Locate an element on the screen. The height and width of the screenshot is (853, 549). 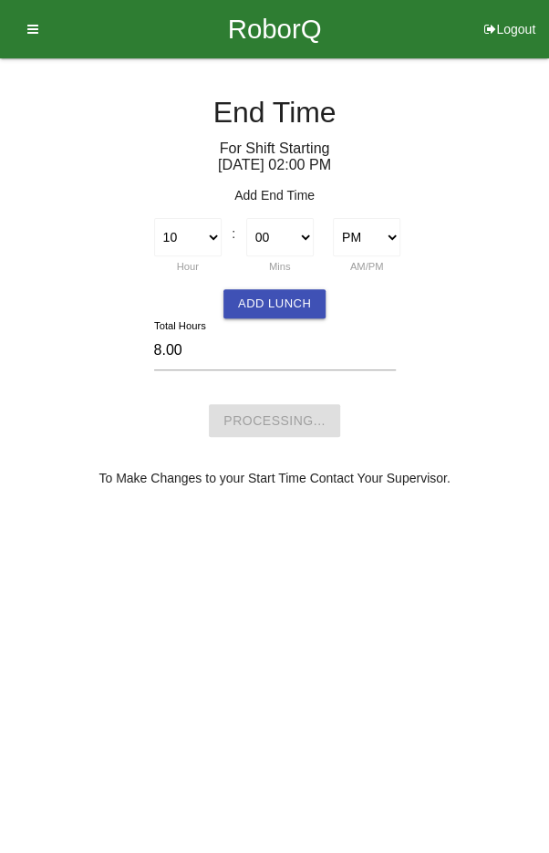
label: AM/PM is located at coordinates (367, 266).